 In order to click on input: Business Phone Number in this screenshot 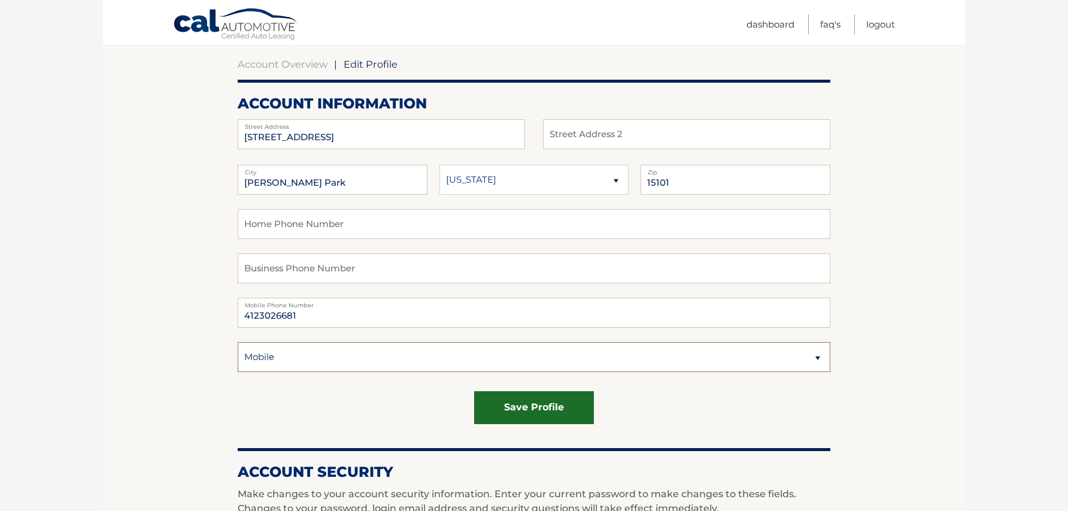, I will do `click(534, 268)`.